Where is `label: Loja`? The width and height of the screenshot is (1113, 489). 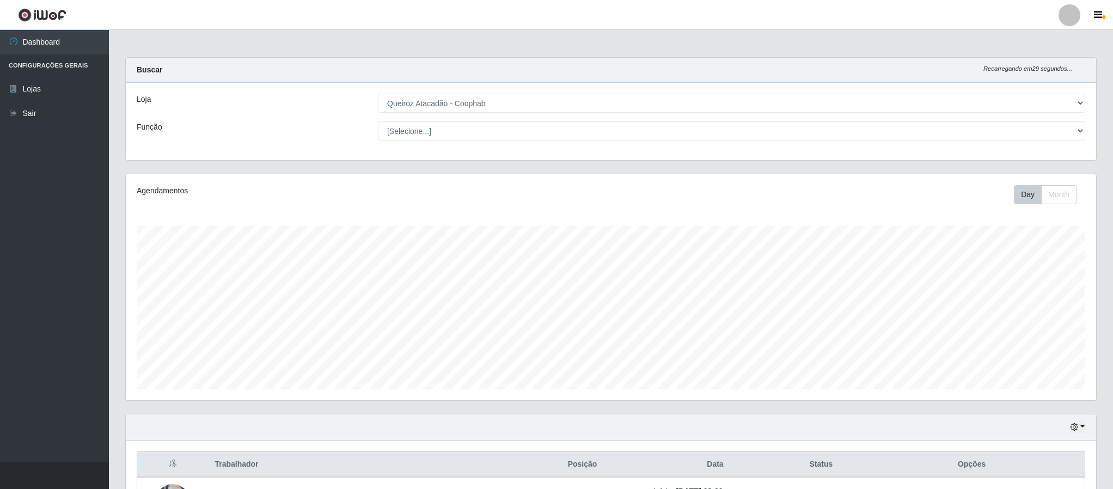 label: Loja is located at coordinates (144, 99).